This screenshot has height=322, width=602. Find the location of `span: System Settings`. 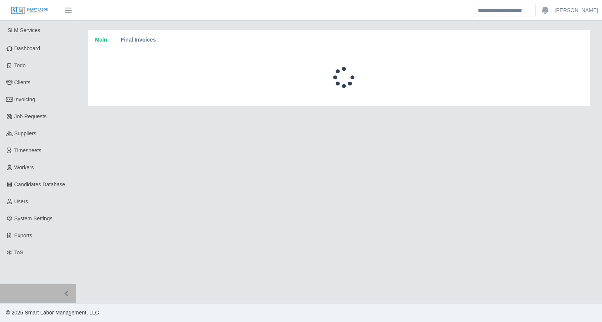

span: System Settings is located at coordinates (33, 219).